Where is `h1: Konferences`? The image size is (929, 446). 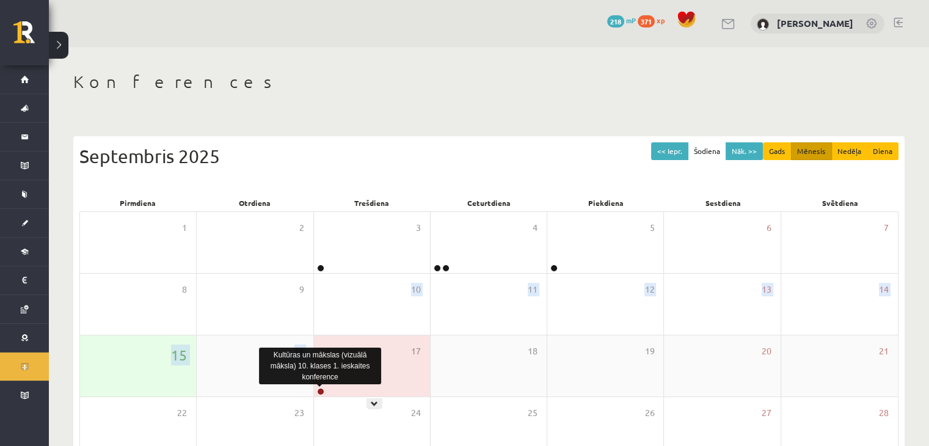 h1: Konferences is located at coordinates (489, 82).